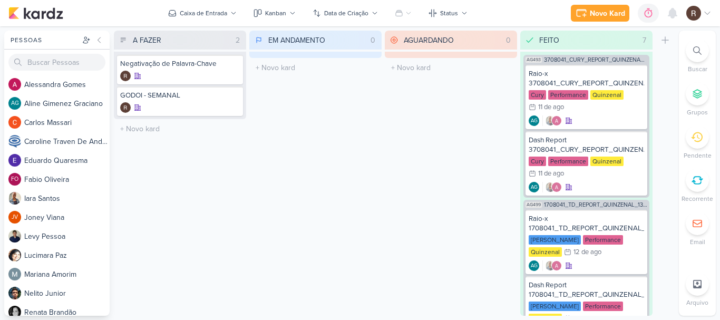  Describe the element at coordinates (644, 40) in the screenshot. I see `div: 7` at that location.